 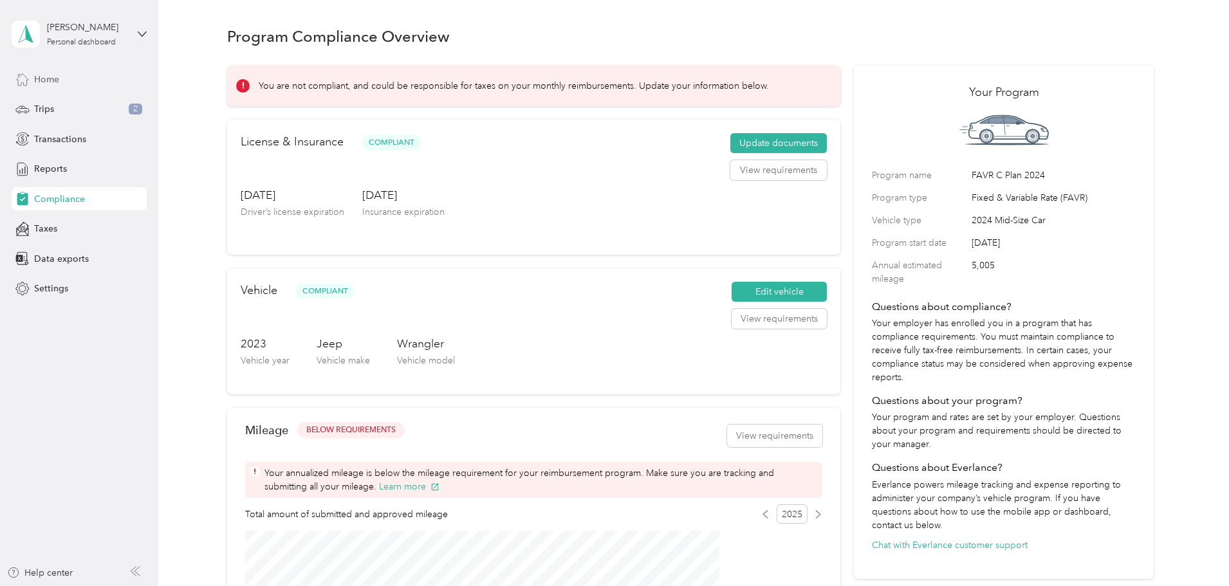 What do you see at coordinates (81, 42) in the screenshot?
I see `div: Personal dashboard` at bounding box center [81, 42].